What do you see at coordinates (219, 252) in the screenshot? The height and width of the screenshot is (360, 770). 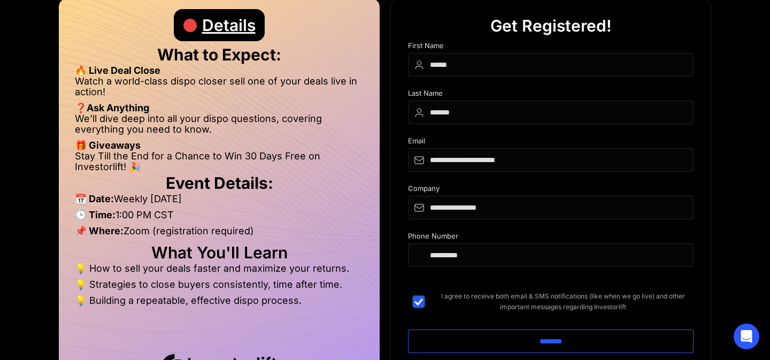 I see `h2: What You'll Learn` at bounding box center [219, 252].